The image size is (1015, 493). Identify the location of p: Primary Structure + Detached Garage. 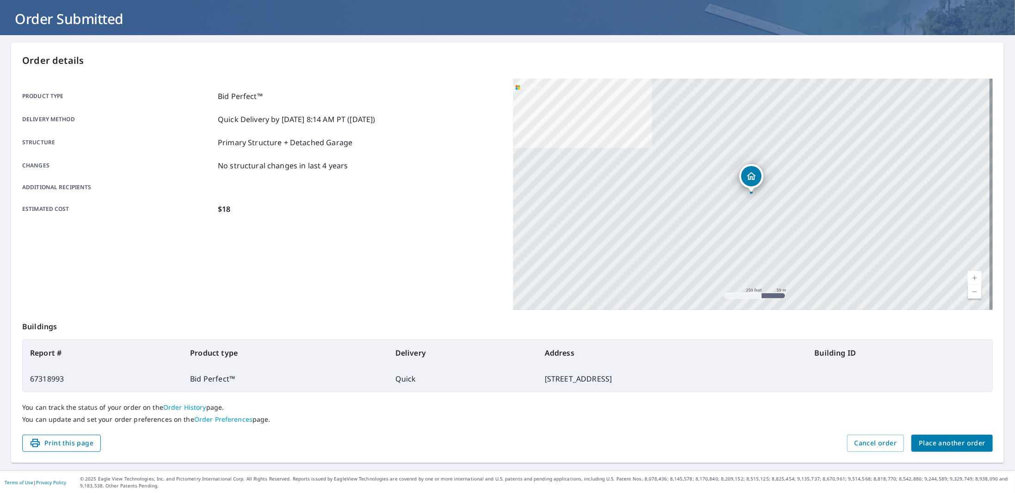
(285, 142).